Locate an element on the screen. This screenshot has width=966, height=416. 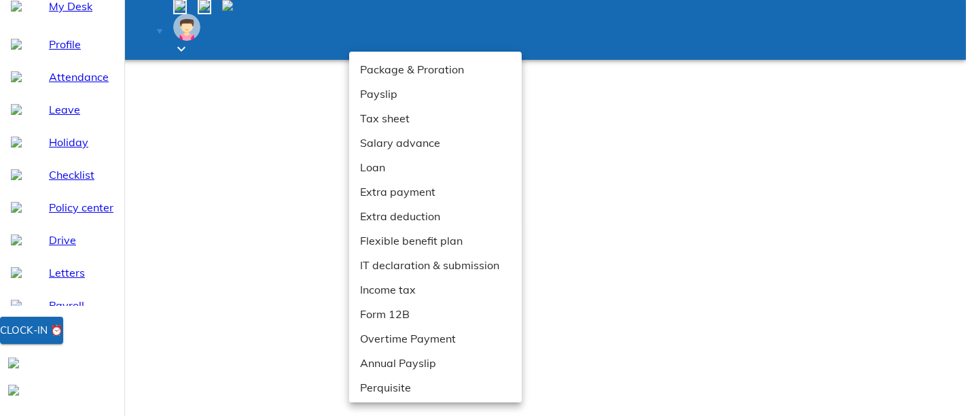
li: IT declaration & submission is located at coordinates (441, 265).